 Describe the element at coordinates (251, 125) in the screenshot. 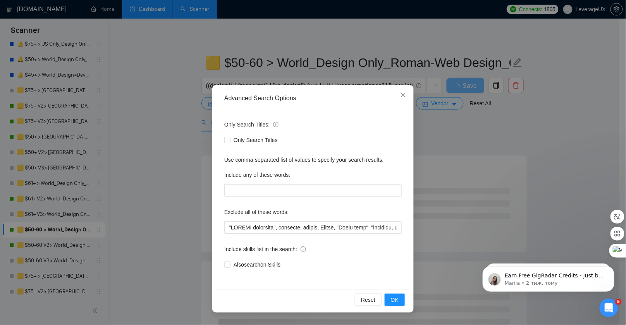

I see `span: Only Search Titles:` at that location.